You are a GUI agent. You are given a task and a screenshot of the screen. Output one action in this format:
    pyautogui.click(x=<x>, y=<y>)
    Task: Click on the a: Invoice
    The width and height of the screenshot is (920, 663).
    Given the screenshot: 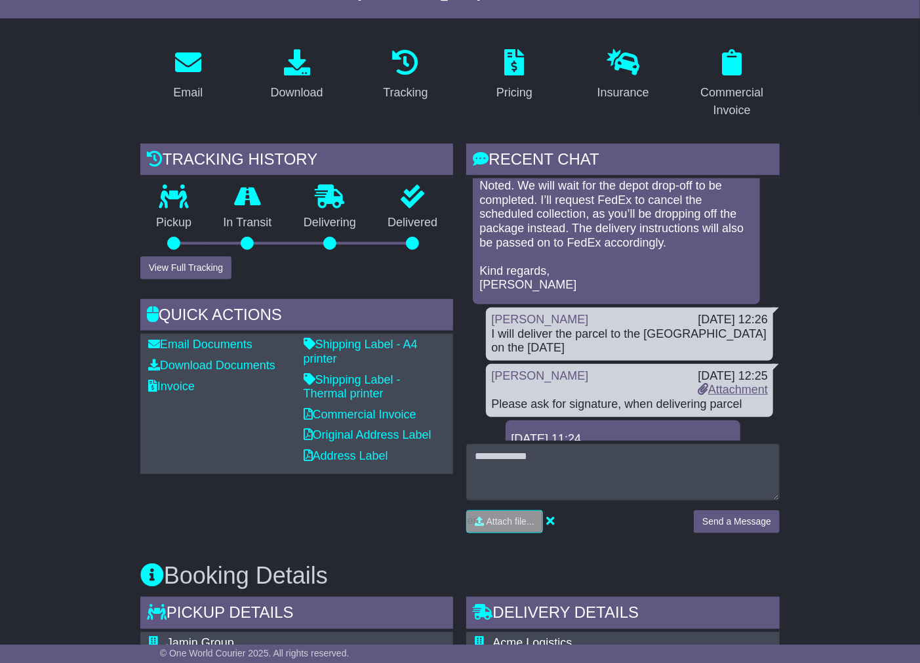 What is the action you would take?
    pyautogui.click(x=171, y=386)
    